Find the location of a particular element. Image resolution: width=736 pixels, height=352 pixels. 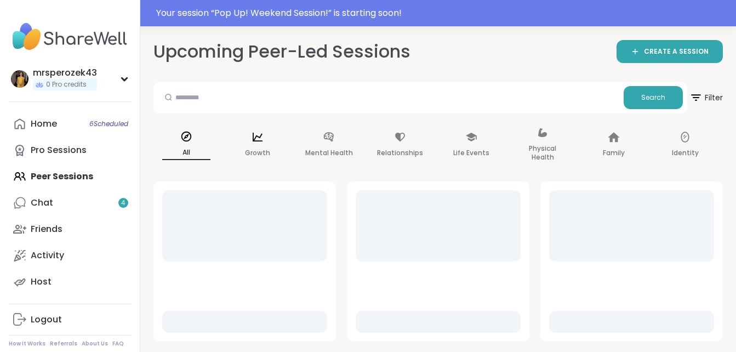

div: mrsperozek43 is located at coordinates (65, 73).